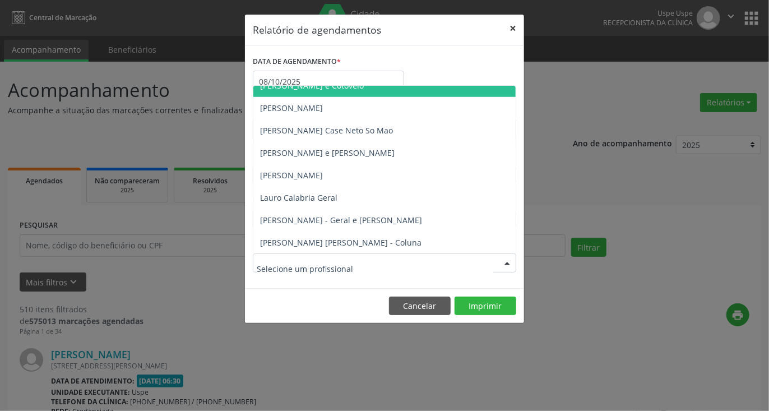  What do you see at coordinates (317, 30) in the screenshot?
I see `h5: Relatório de agendamentos` at bounding box center [317, 30].